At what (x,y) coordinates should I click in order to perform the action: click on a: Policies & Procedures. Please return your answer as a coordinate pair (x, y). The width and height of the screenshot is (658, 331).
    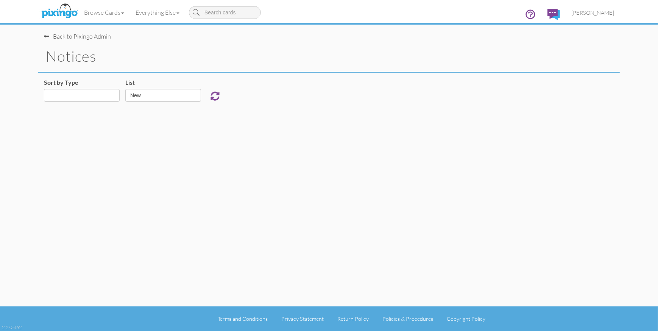
    Looking at the image, I should click on (408, 319).